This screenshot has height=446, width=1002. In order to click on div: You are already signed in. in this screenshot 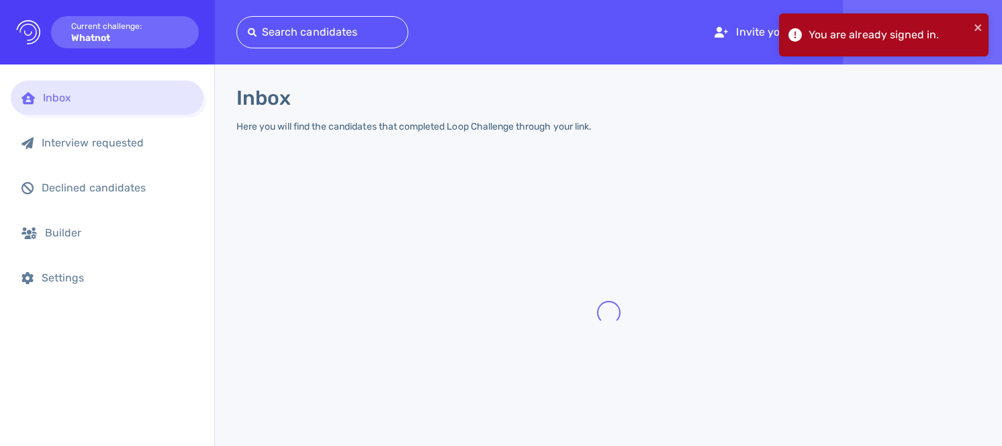, I will do `click(889, 35)`.